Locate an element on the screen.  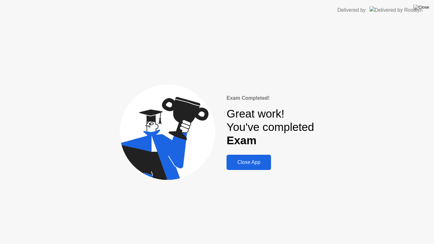
button: Close App is located at coordinates (249, 162).